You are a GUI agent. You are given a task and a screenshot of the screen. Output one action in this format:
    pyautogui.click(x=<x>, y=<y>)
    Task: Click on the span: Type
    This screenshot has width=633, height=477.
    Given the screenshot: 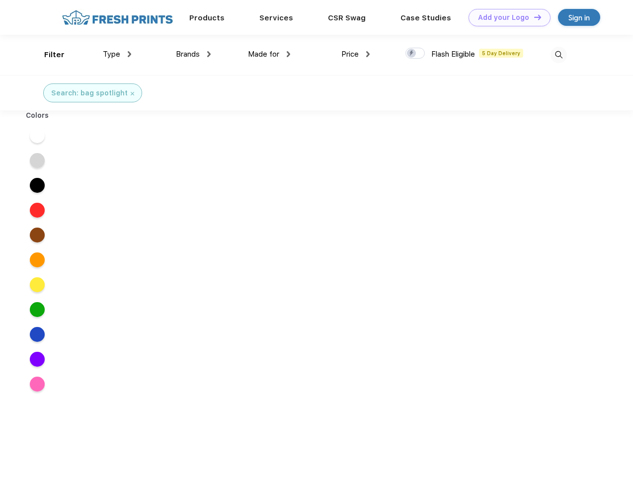 What is the action you would take?
    pyautogui.click(x=111, y=54)
    